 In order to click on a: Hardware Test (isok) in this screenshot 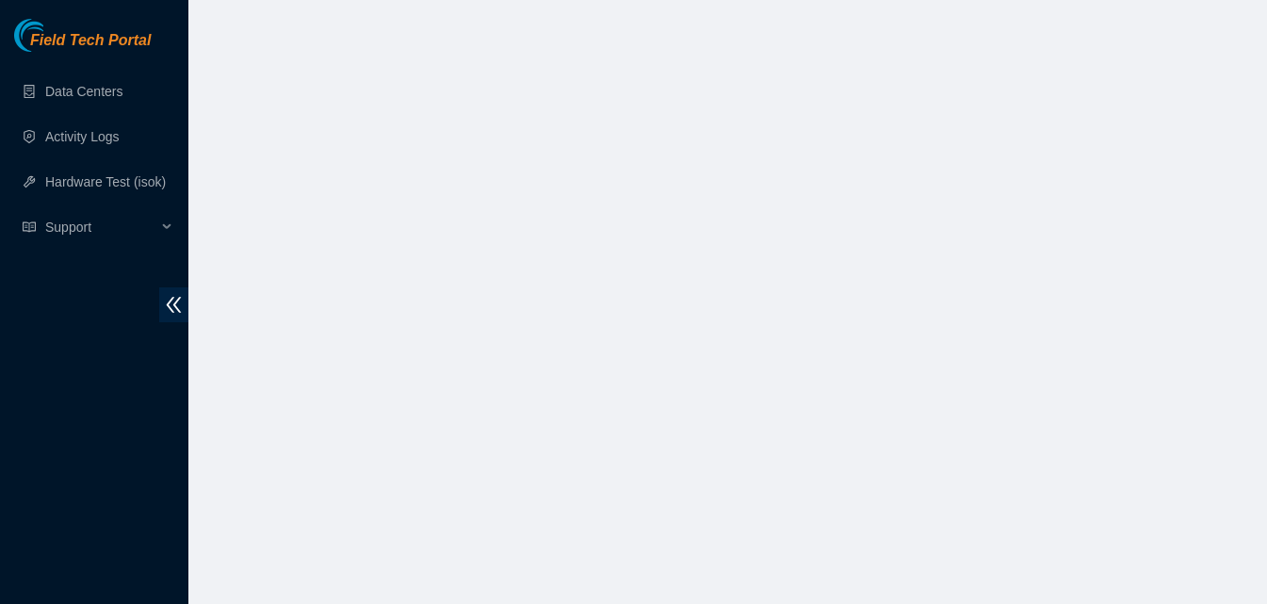, I will do `click(106, 182)`.